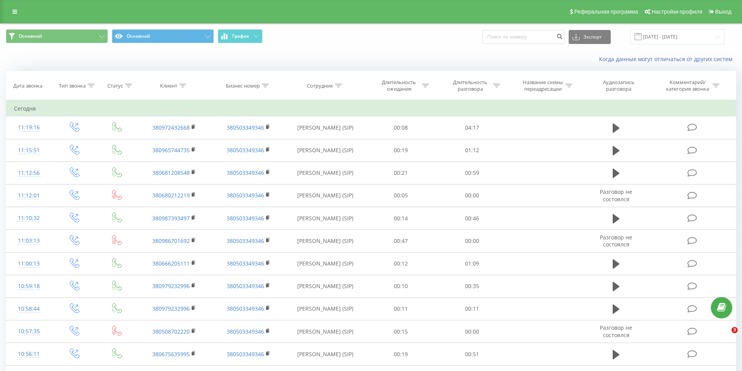  I want to click on td: 00:51, so click(472, 355).